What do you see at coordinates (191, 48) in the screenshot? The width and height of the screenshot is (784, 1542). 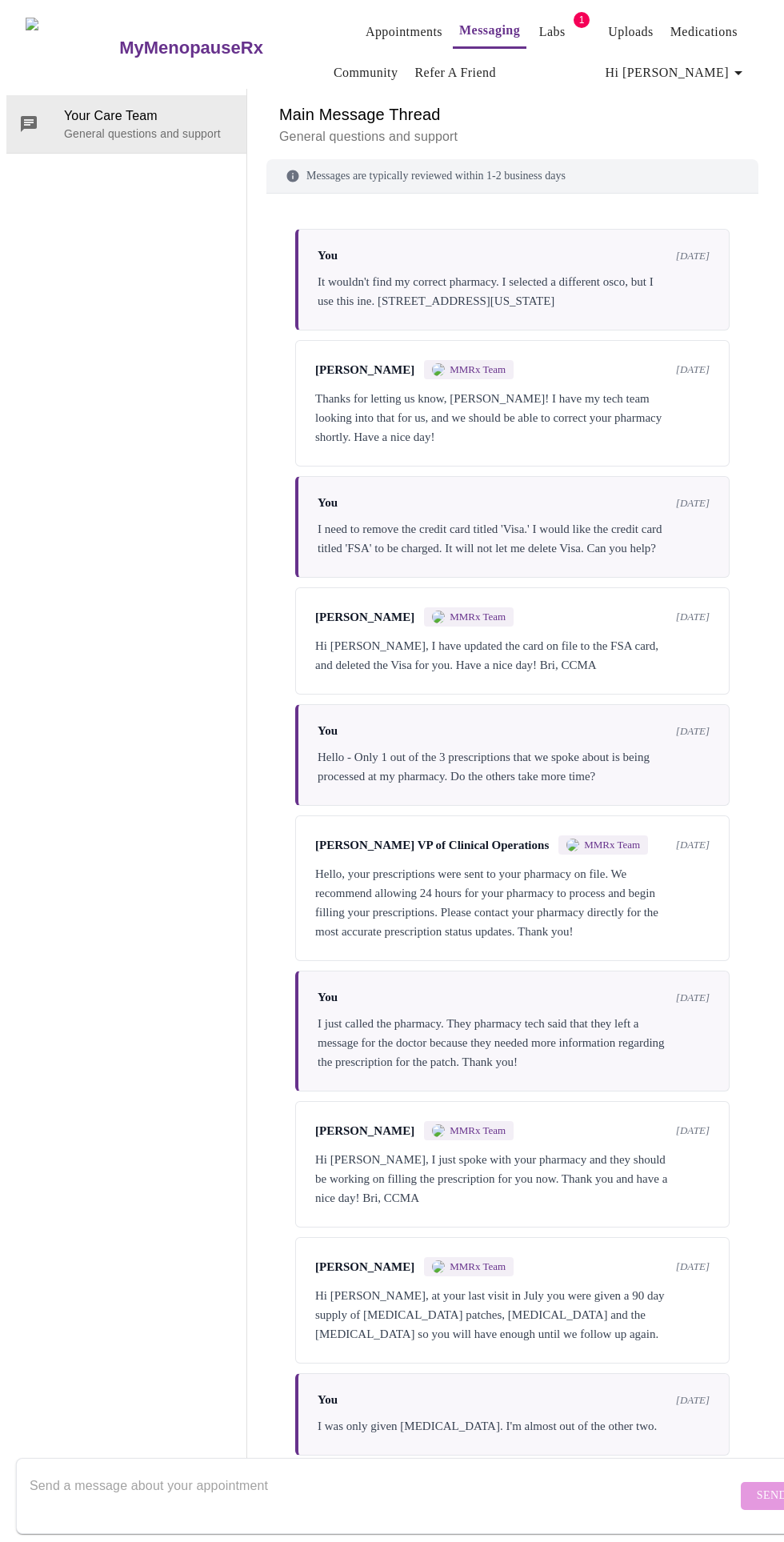 I see `h3: MyMenopauseRx` at bounding box center [191, 48].